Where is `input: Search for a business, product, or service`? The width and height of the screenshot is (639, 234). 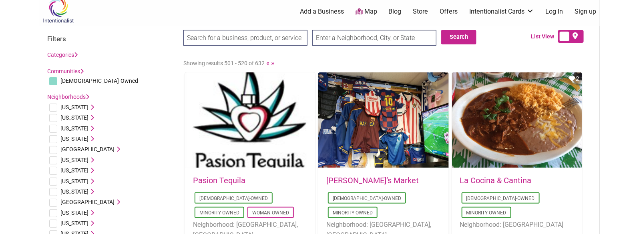
input: Search for a business, product, or service is located at coordinates (245, 38).